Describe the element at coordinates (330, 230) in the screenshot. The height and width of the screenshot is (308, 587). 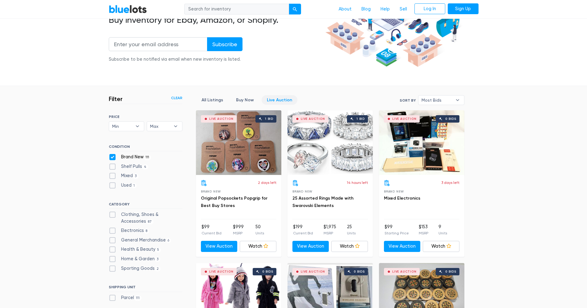
I see `li: $1,975` at that location.